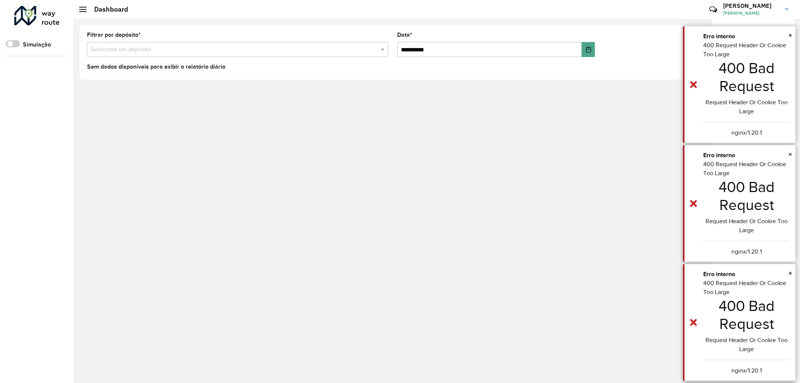  I want to click on label: Data, so click(405, 35).